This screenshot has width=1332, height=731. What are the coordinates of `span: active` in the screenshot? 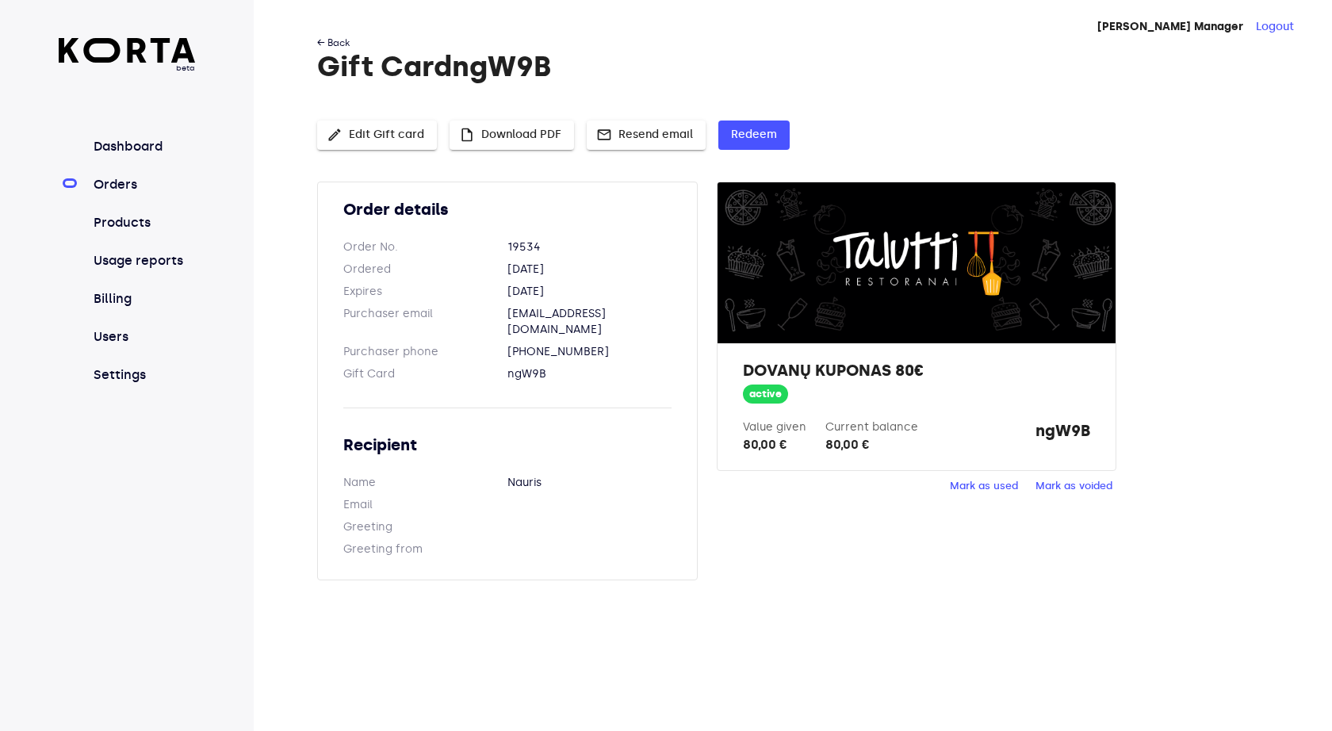 It's located at (765, 394).